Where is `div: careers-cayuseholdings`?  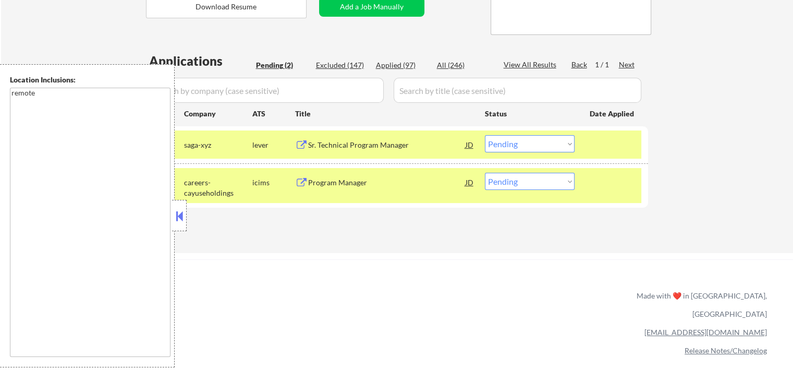
div: careers-cayuseholdings is located at coordinates (218, 187).